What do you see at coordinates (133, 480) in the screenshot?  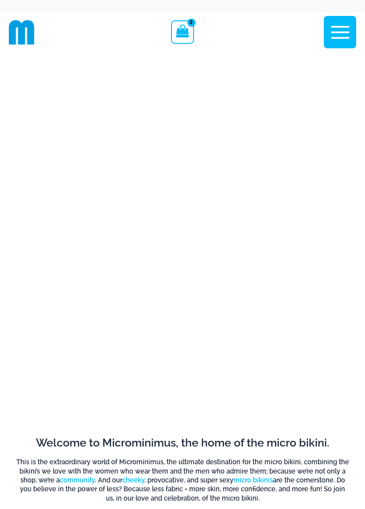 I see `a: cheeky` at bounding box center [133, 480].